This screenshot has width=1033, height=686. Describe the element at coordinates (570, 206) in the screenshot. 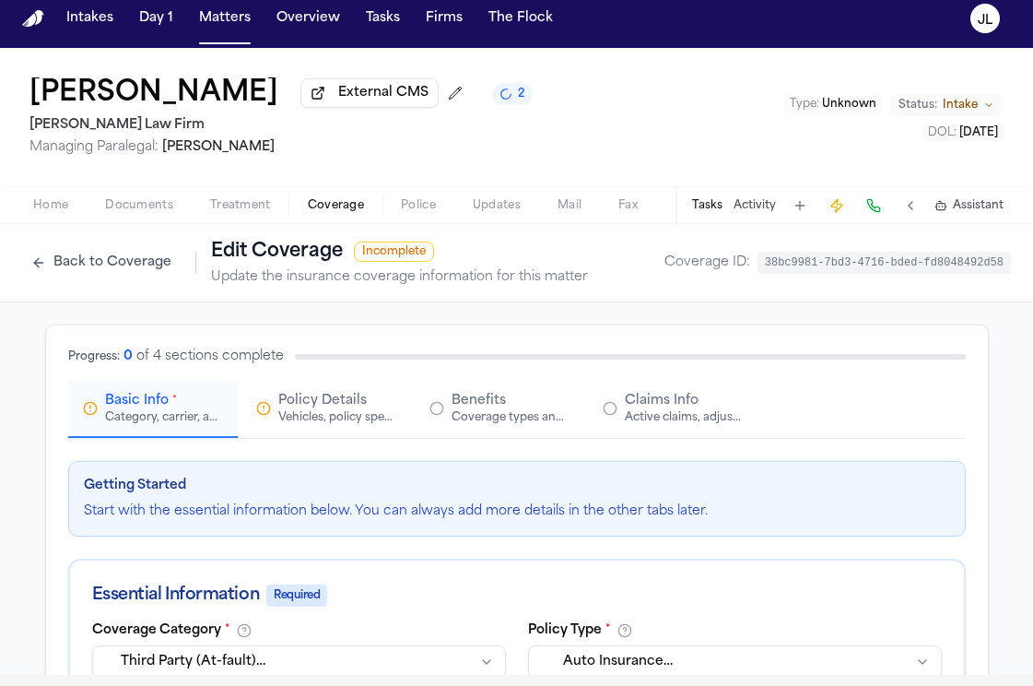

I see `span: Mail` at that location.